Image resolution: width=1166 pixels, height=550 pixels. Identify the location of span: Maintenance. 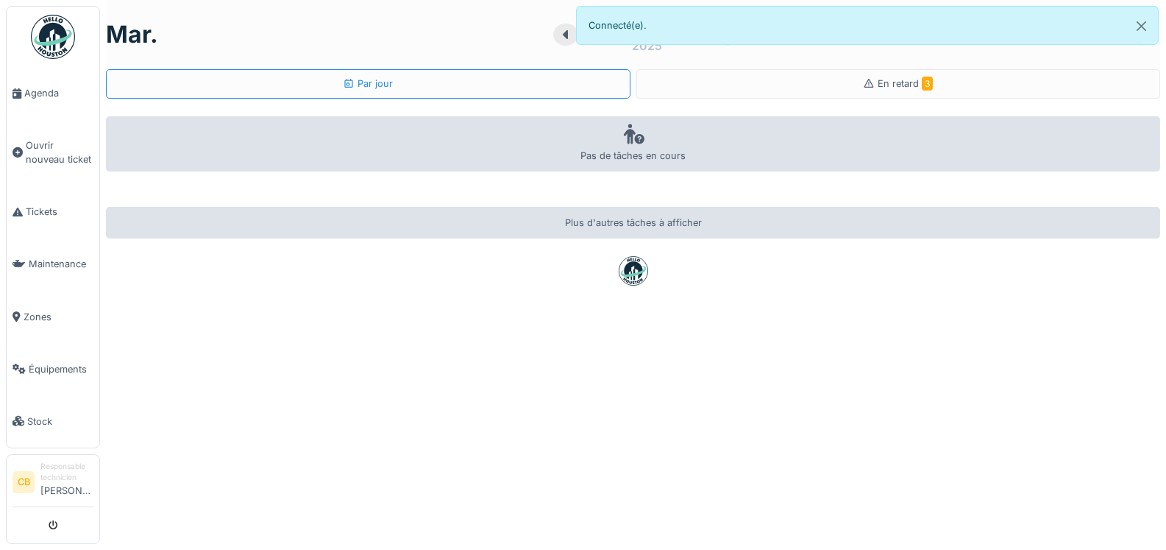
(61, 263).